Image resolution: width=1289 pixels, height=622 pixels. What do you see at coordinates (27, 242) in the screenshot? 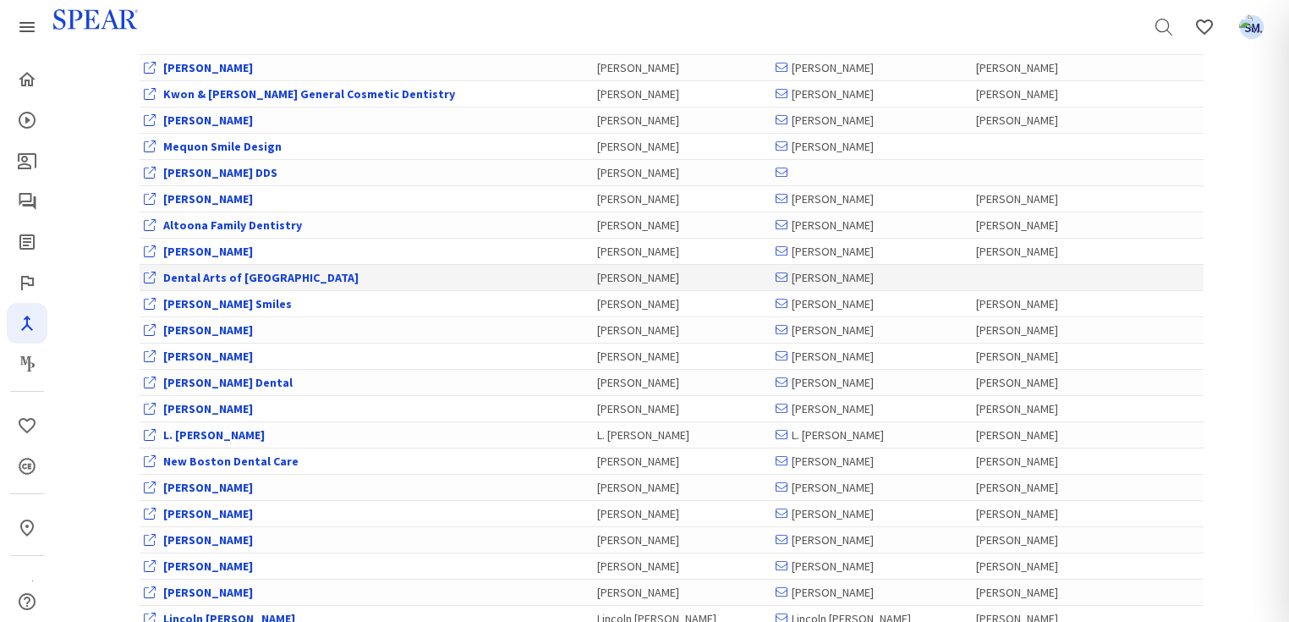
I see `a: Spear Digest` at bounding box center [27, 242].